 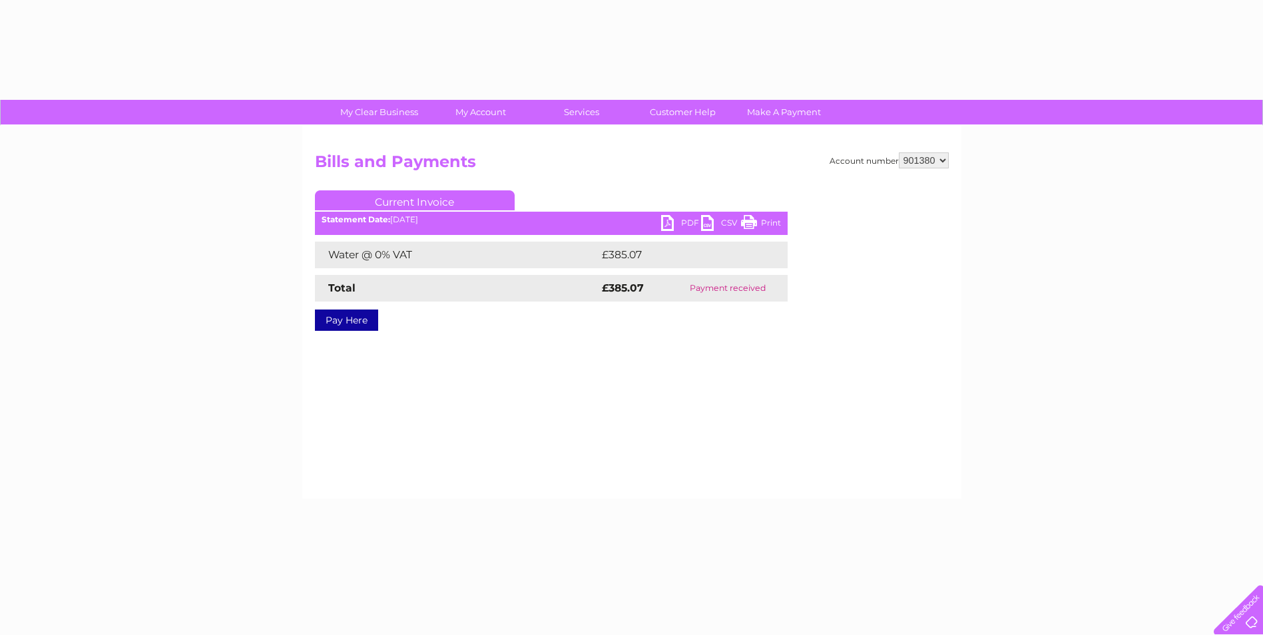 I want to click on a: Customer Help, so click(x=682, y=112).